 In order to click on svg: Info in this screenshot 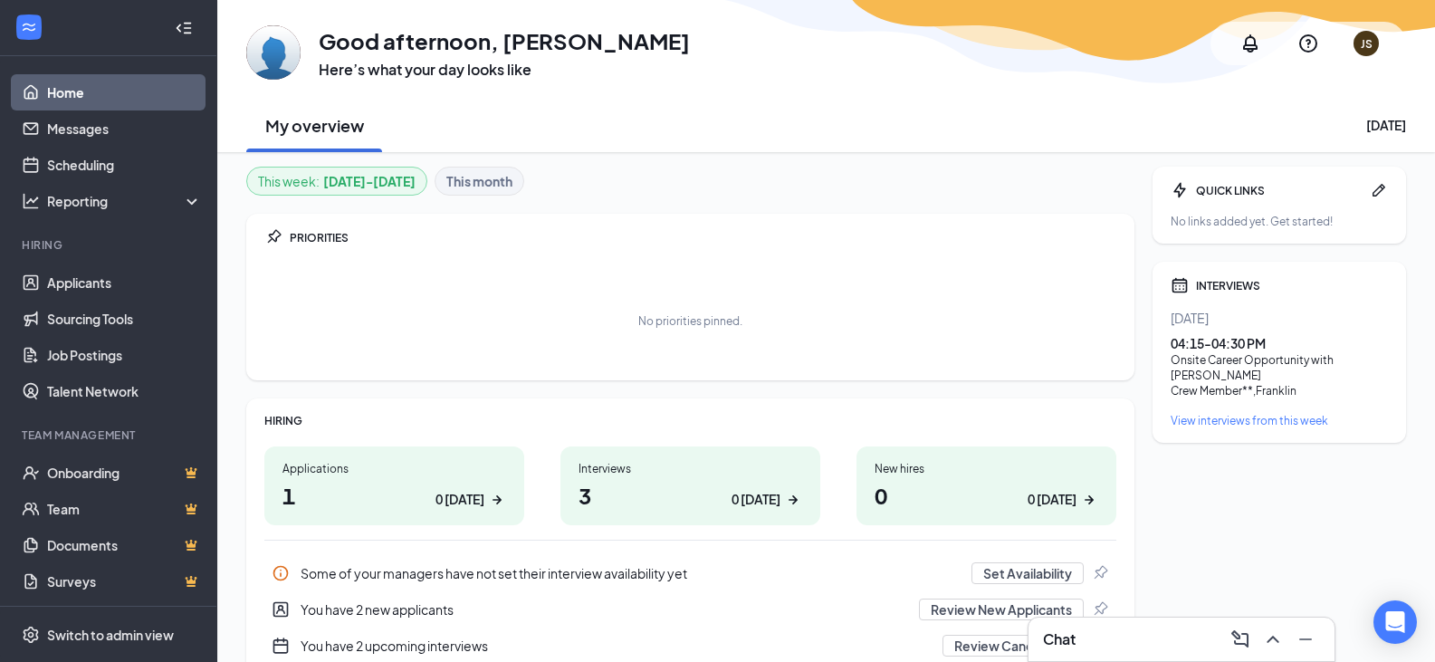, I will do `click(281, 573)`.